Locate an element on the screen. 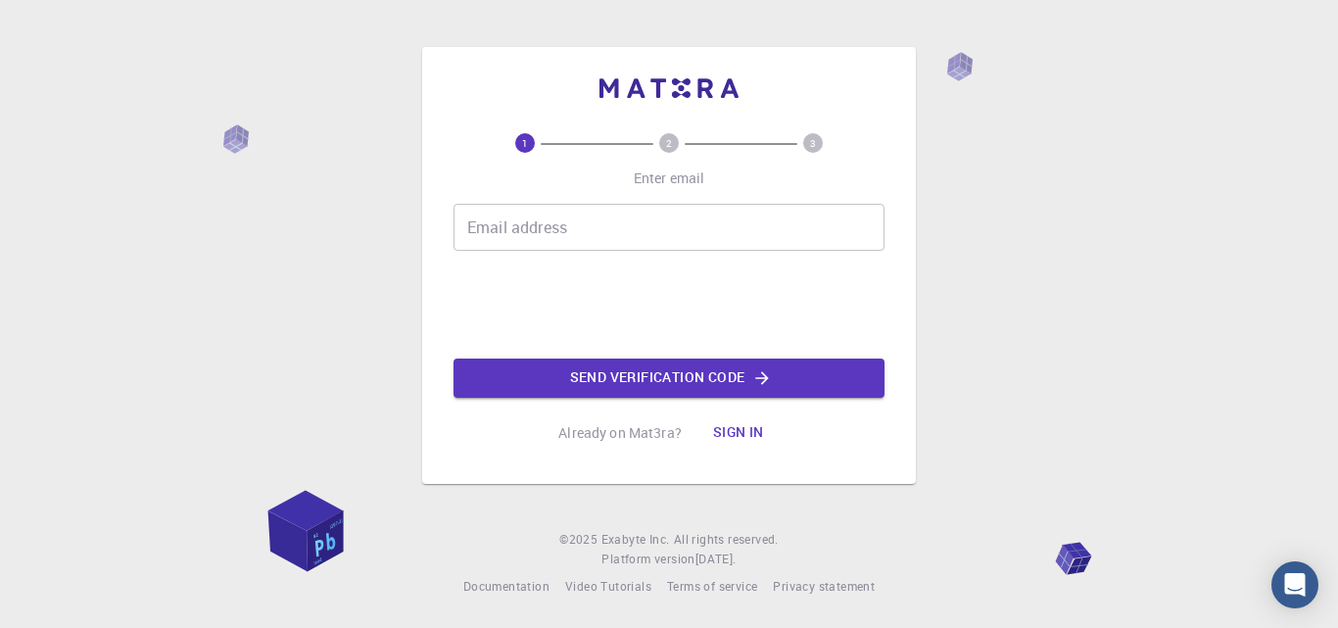  button: Sign in is located at coordinates (738, 433).